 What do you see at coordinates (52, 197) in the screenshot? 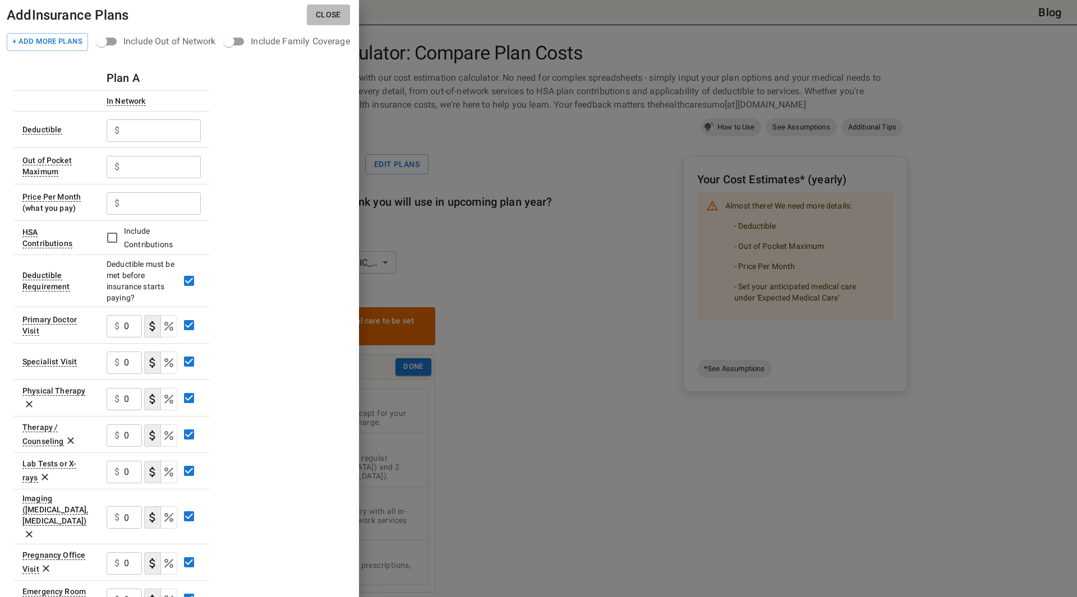
I see `div: Sometimes called 'plan cost'. The portion of the plan premium that comes out of your wallet each ...` at bounding box center [52, 197].